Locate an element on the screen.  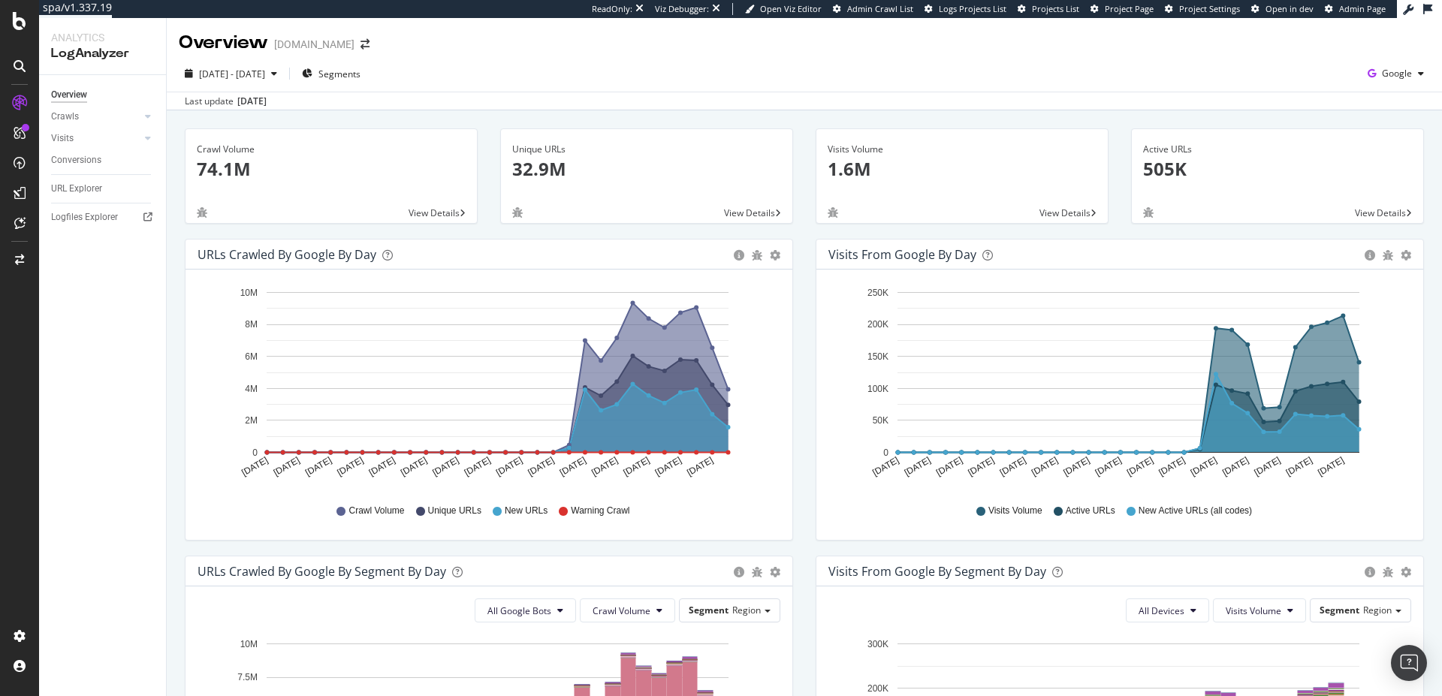
a: Conversions is located at coordinates (103, 160).